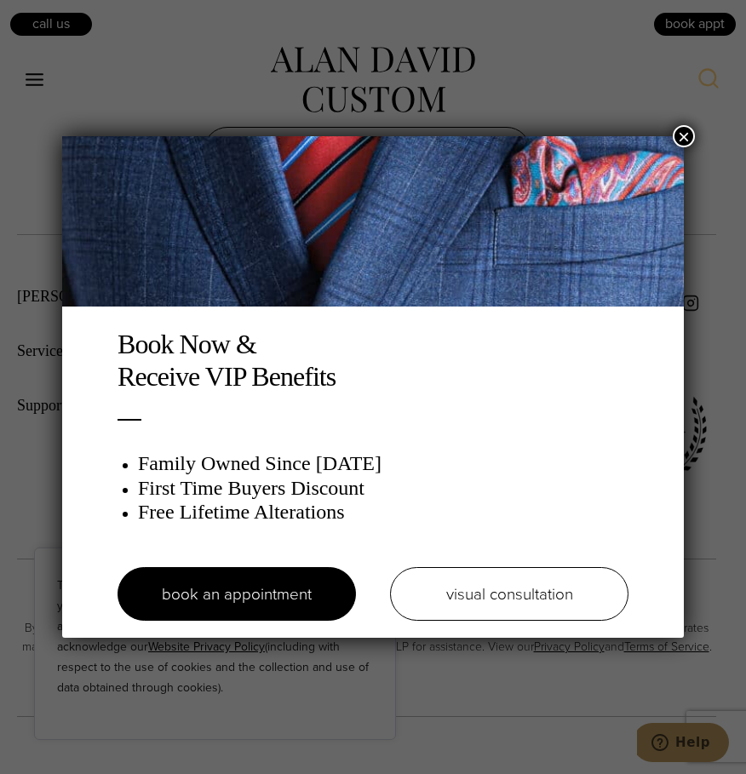  Describe the element at coordinates (383, 512) in the screenshot. I see `h3: Free Lifetime Alterations` at that location.